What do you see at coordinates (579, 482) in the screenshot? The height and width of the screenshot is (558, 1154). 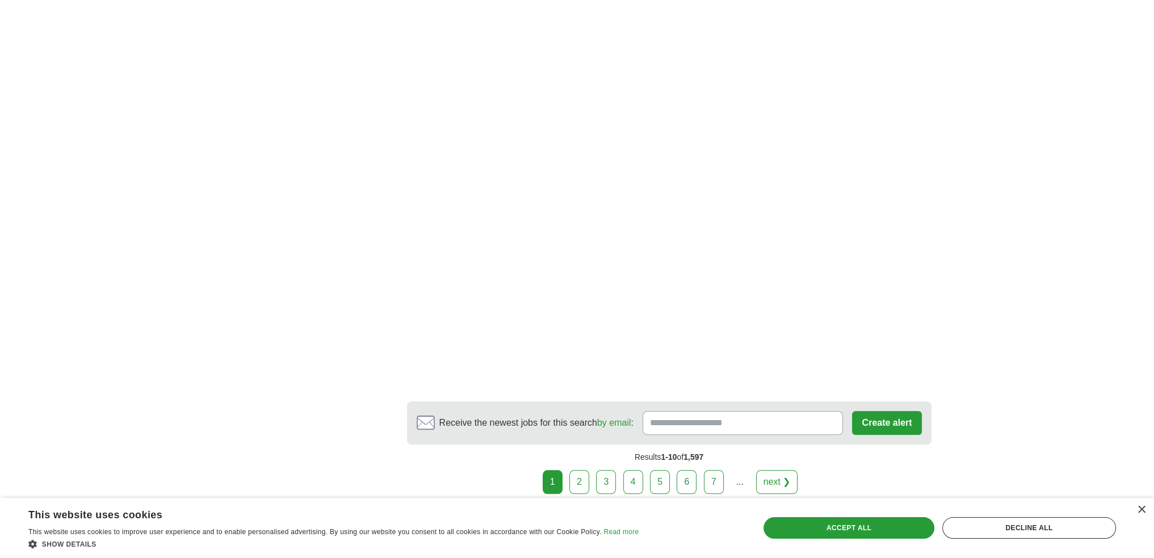 I see `a: 2` at bounding box center [579, 482].